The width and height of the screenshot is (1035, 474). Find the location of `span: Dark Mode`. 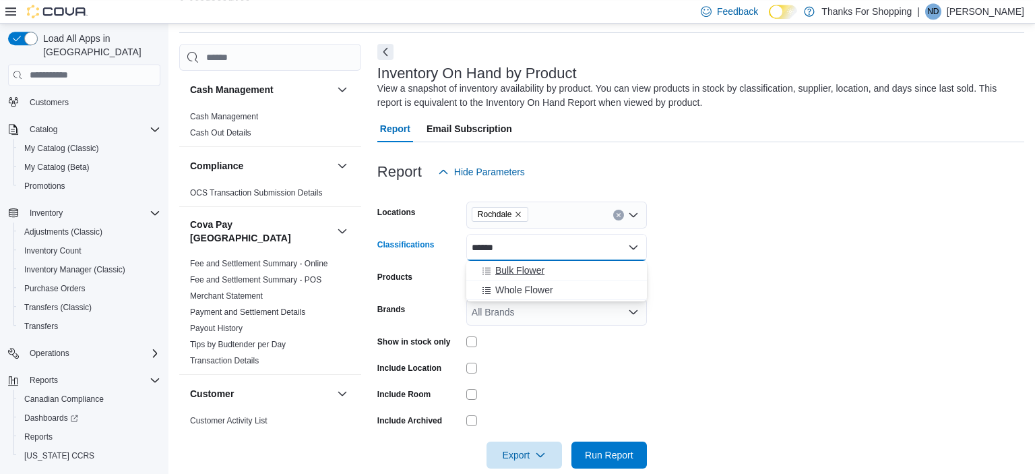

span: Dark Mode is located at coordinates (769, 19).